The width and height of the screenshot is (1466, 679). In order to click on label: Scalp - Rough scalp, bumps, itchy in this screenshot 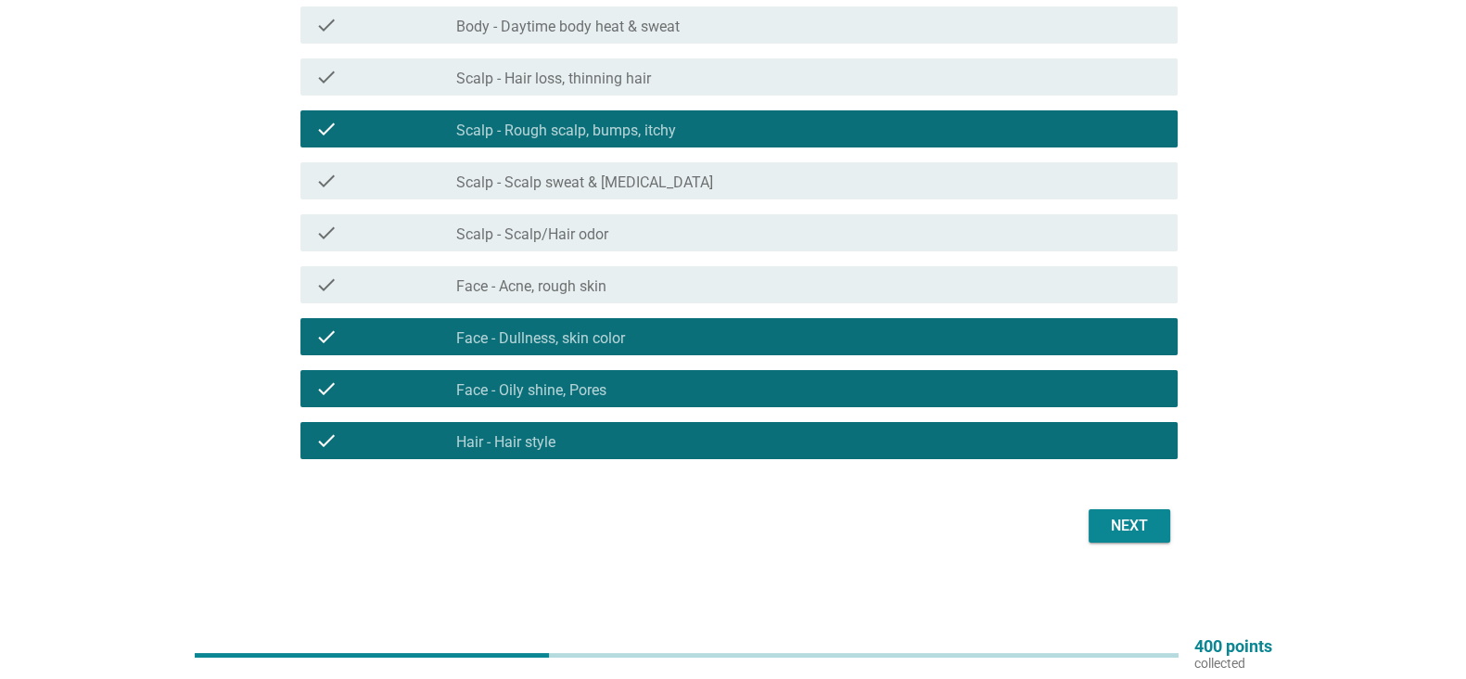, I will do `click(565, 131)`.